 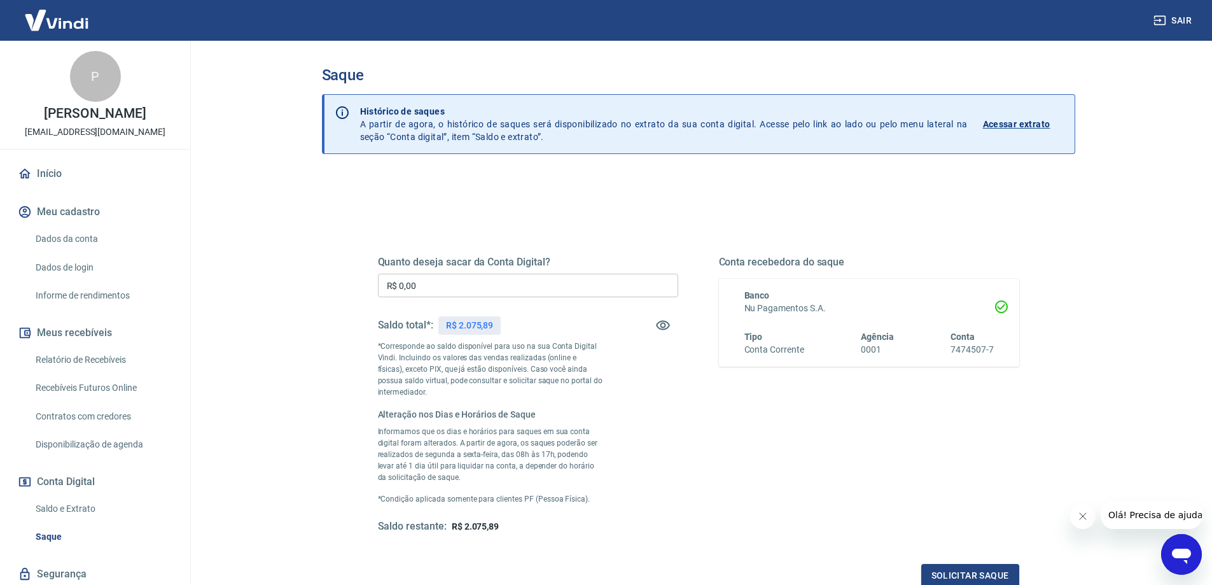 I want to click on p: Informamos que os dias e horários para saques em sua conta digital foram alterados. A partir de a..., so click(x=490, y=454).